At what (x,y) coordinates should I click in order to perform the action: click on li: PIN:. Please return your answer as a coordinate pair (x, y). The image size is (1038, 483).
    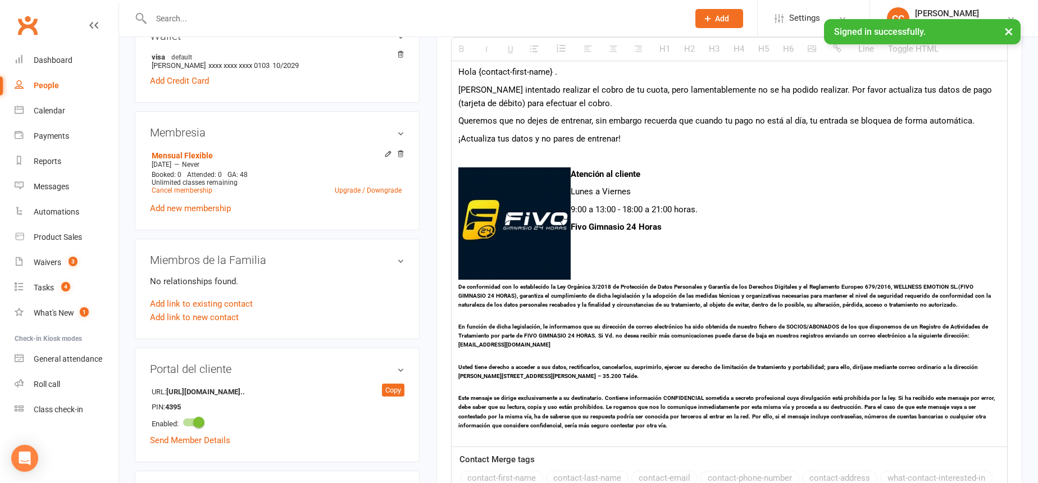
    Looking at the image, I should click on (277, 407).